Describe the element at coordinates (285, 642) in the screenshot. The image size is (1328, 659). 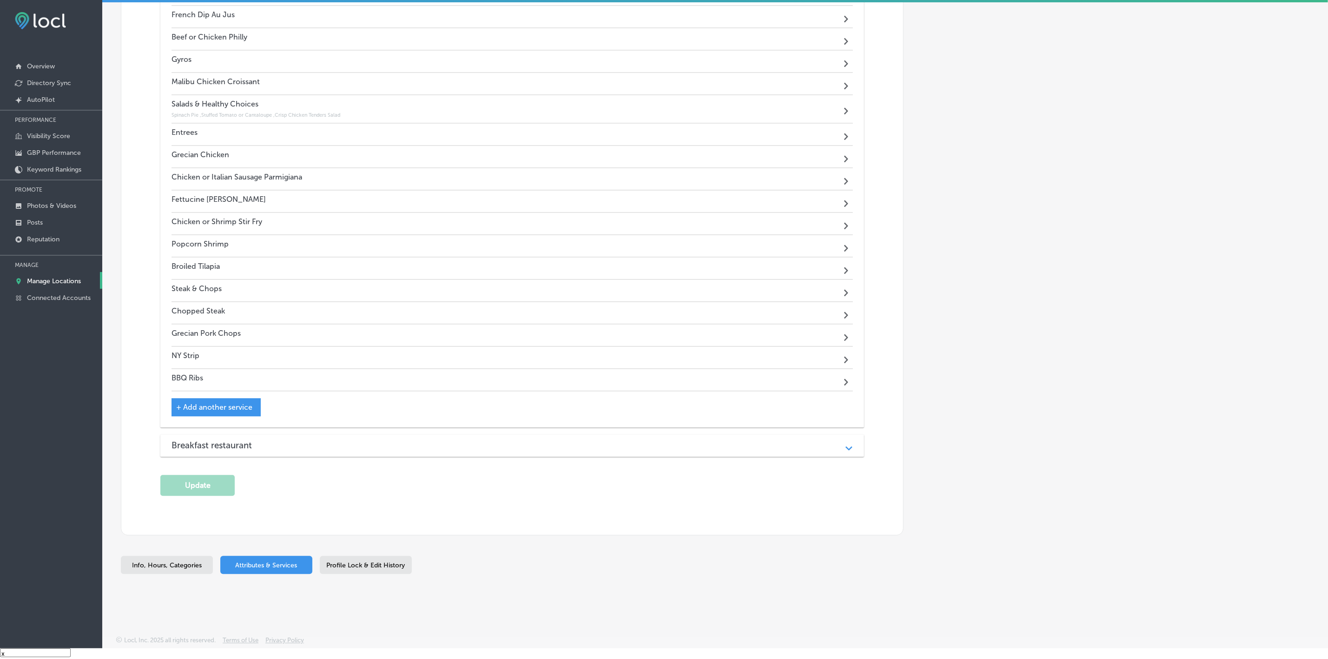
I see `a: Privacy Policy` at that location.